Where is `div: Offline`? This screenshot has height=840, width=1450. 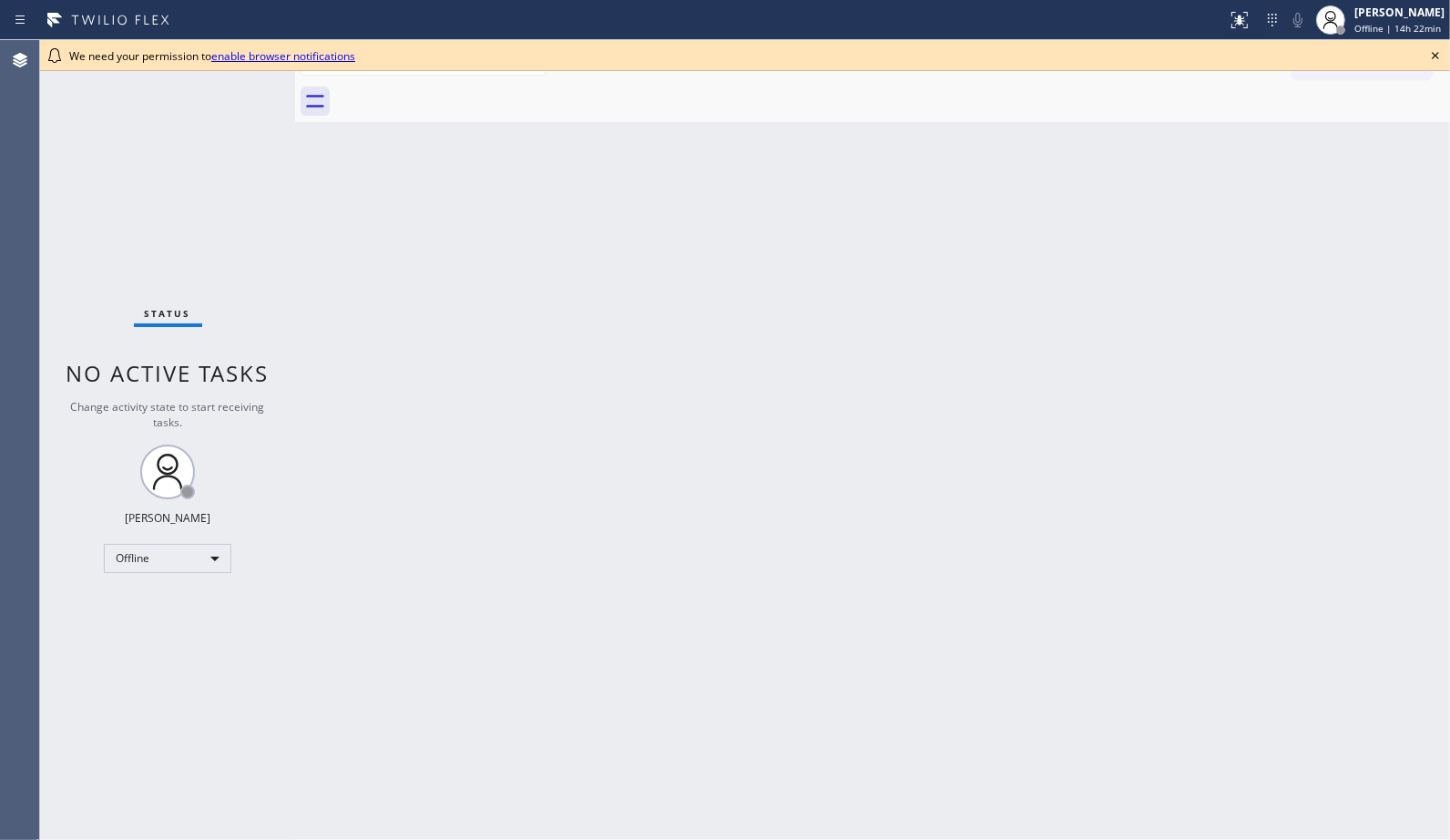 div: Offline is located at coordinates (167, 558).